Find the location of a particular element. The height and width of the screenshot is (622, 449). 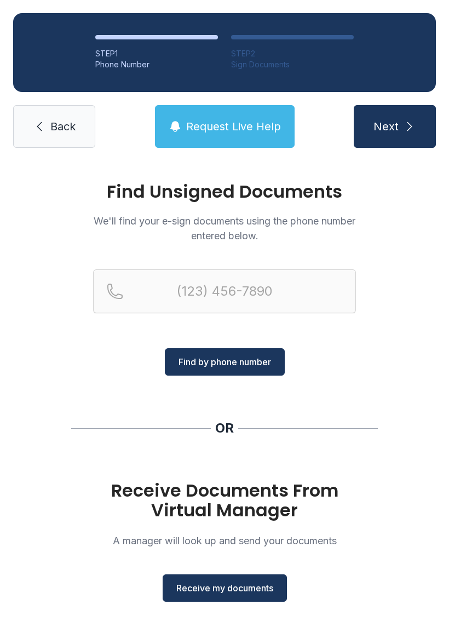

span: Request Live Help is located at coordinates (233, 126).